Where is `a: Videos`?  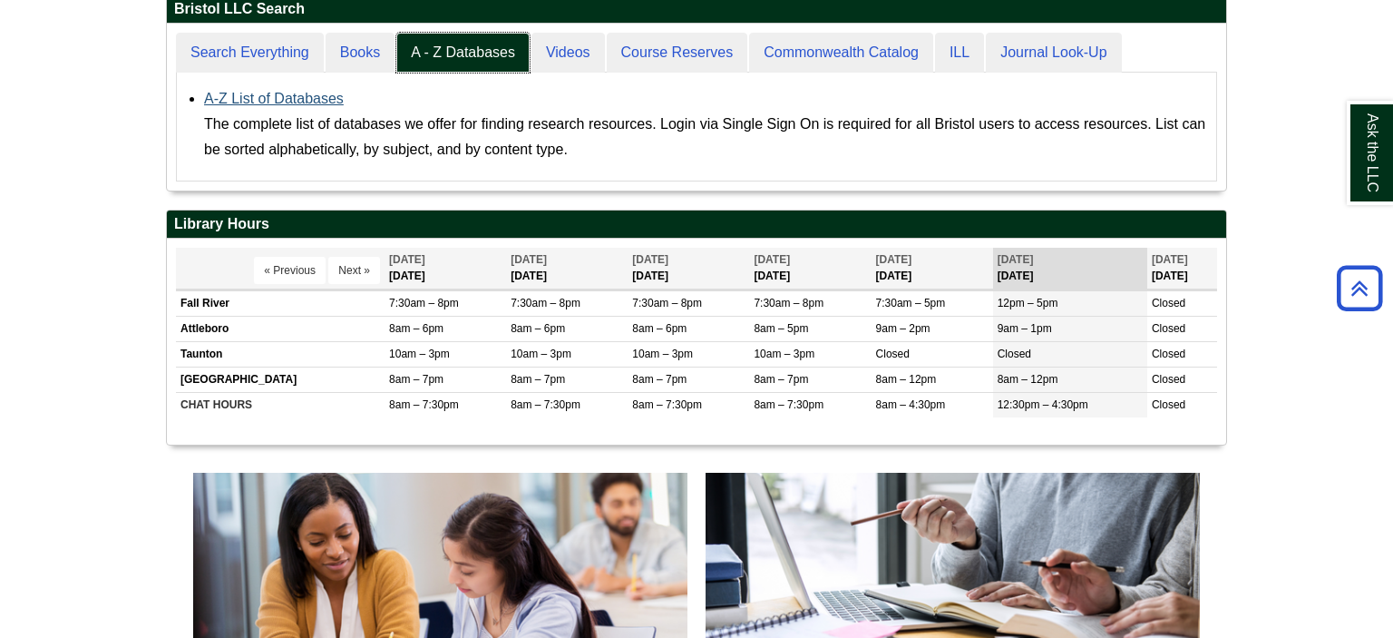 a: Videos is located at coordinates (568, 53).